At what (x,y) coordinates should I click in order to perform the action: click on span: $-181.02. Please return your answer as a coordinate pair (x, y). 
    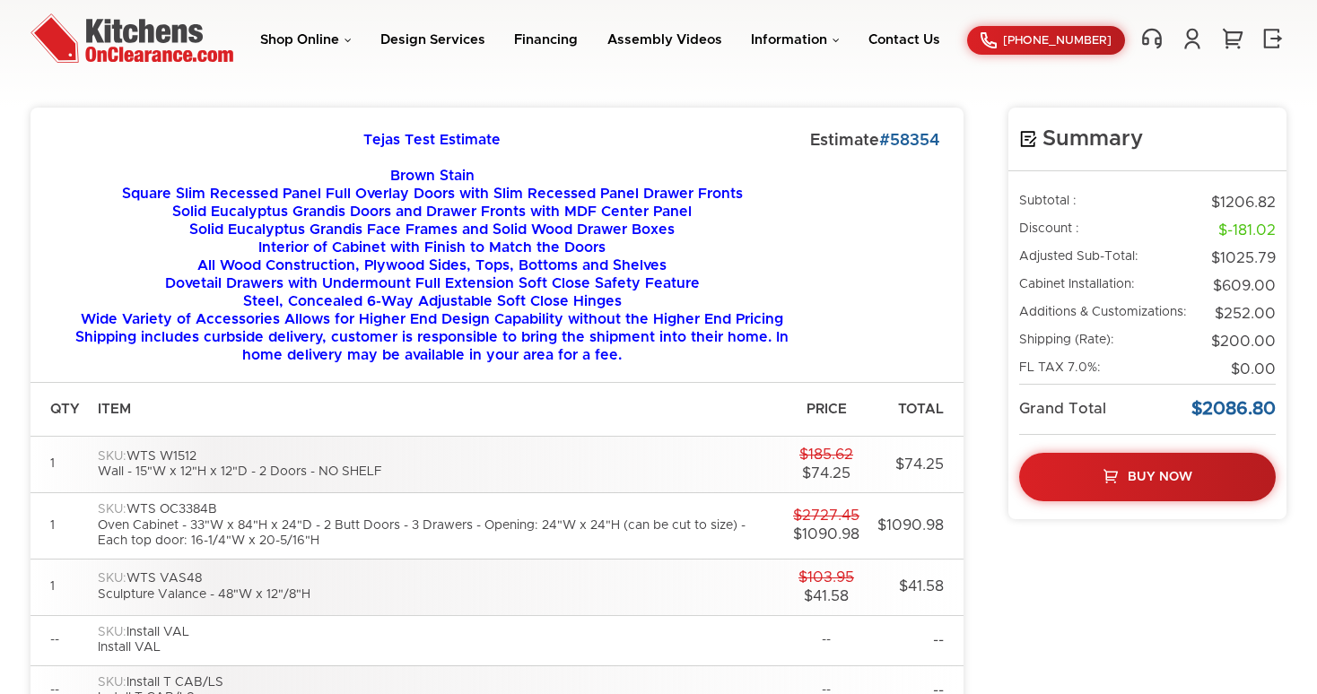
    Looking at the image, I should click on (1247, 231).